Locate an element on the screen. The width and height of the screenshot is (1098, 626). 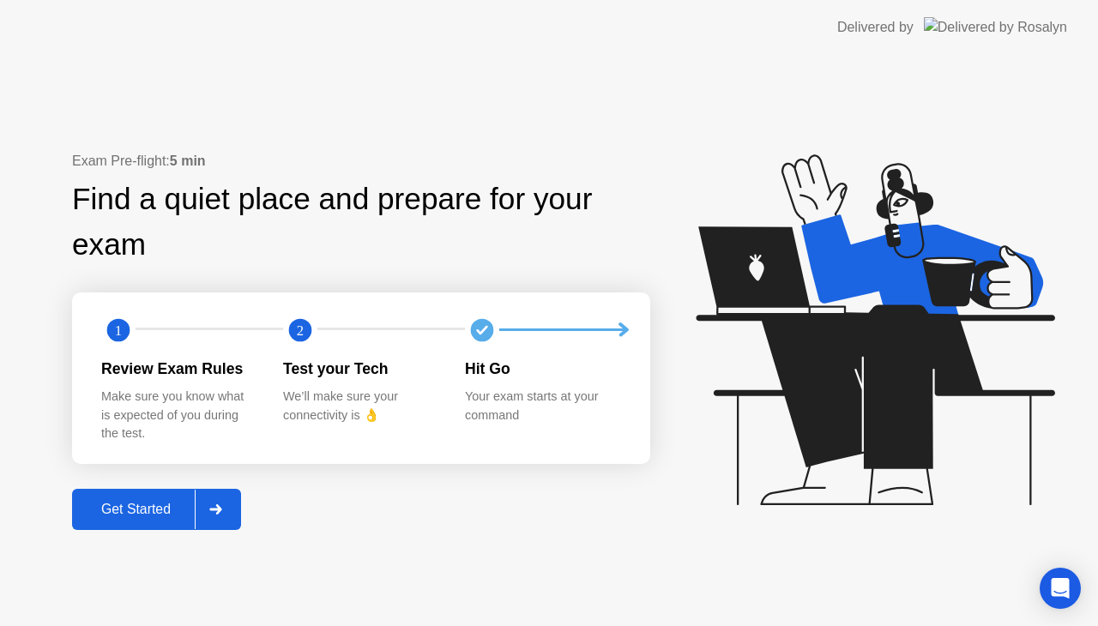
div: Exam Pre-flight: is located at coordinates (361, 161).